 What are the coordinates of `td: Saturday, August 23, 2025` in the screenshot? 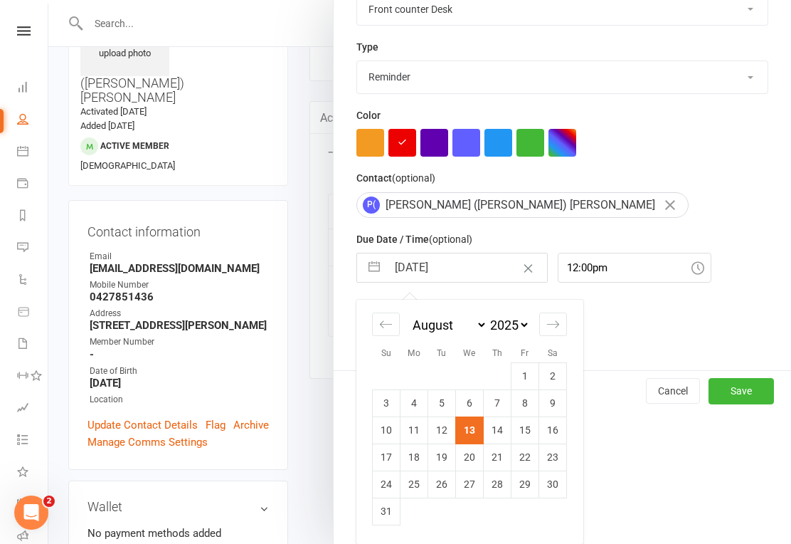 It's located at (553, 457).